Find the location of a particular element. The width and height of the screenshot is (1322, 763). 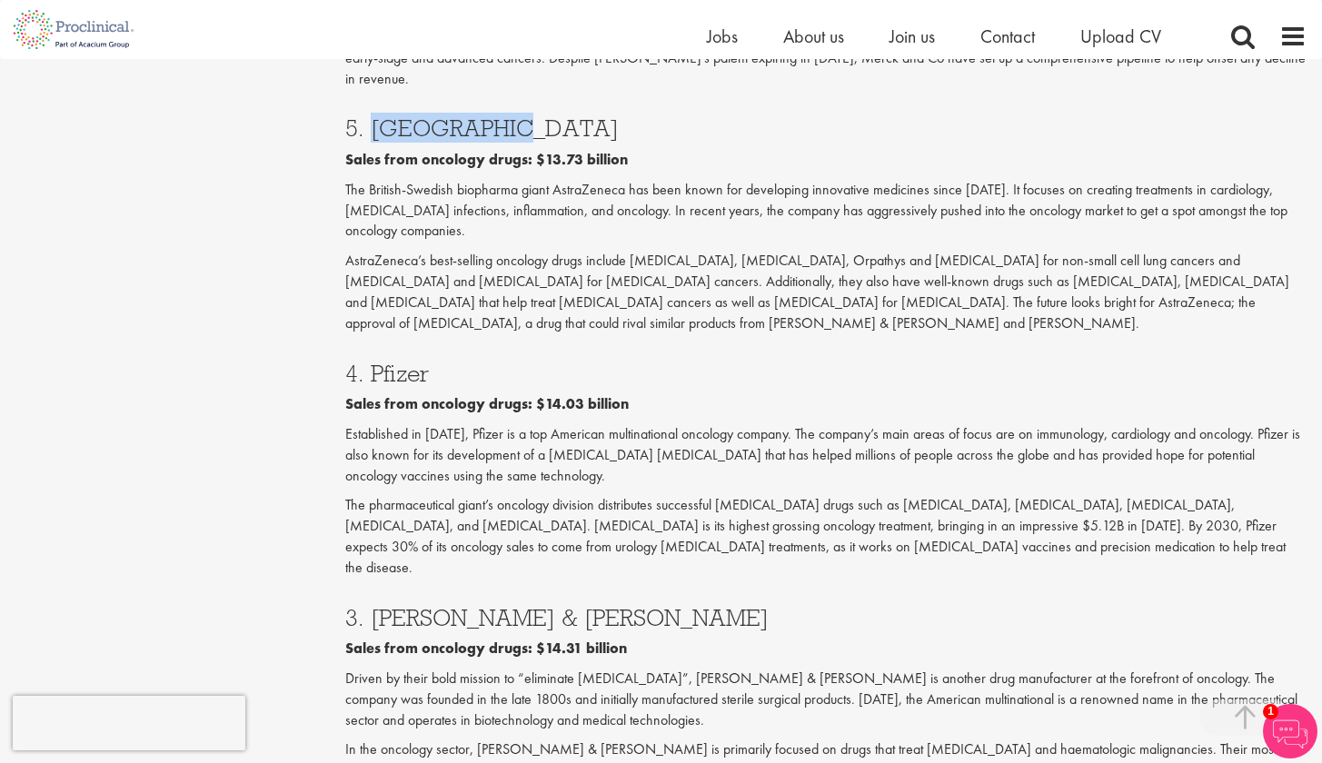

span: Jobs is located at coordinates (722, 36).